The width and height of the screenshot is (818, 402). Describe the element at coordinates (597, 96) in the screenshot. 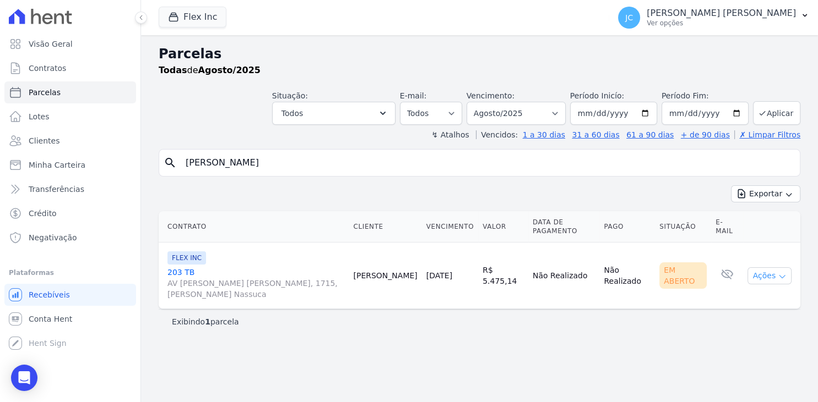

I see `label: Período Inicío:` at that location.